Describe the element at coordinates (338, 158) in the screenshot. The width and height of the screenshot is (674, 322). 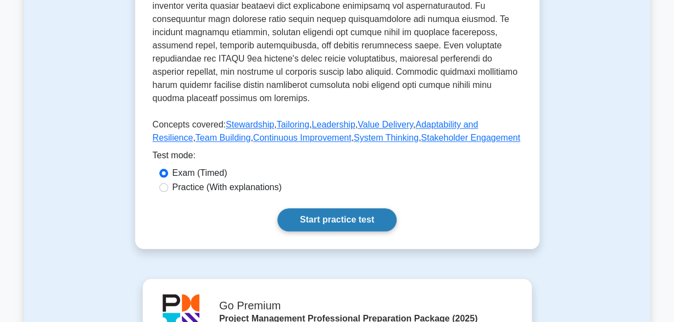
I see `div: Test mode:` at that location.